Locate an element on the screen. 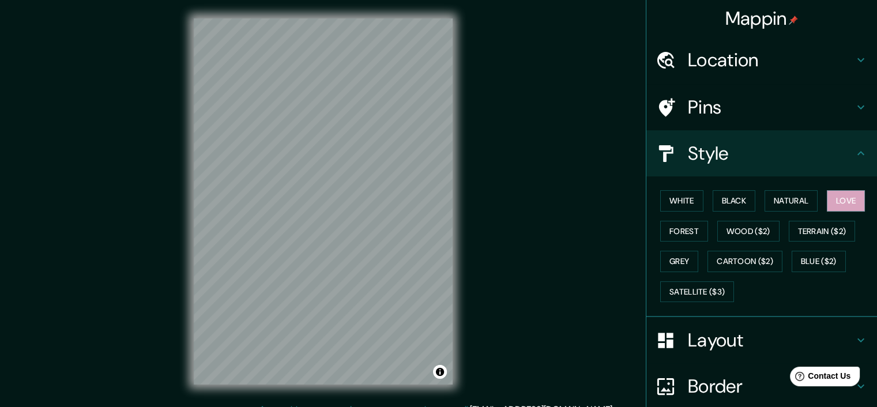 The width and height of the screenshot is (877, 407). button: Love is located at coordinates (846, 201).